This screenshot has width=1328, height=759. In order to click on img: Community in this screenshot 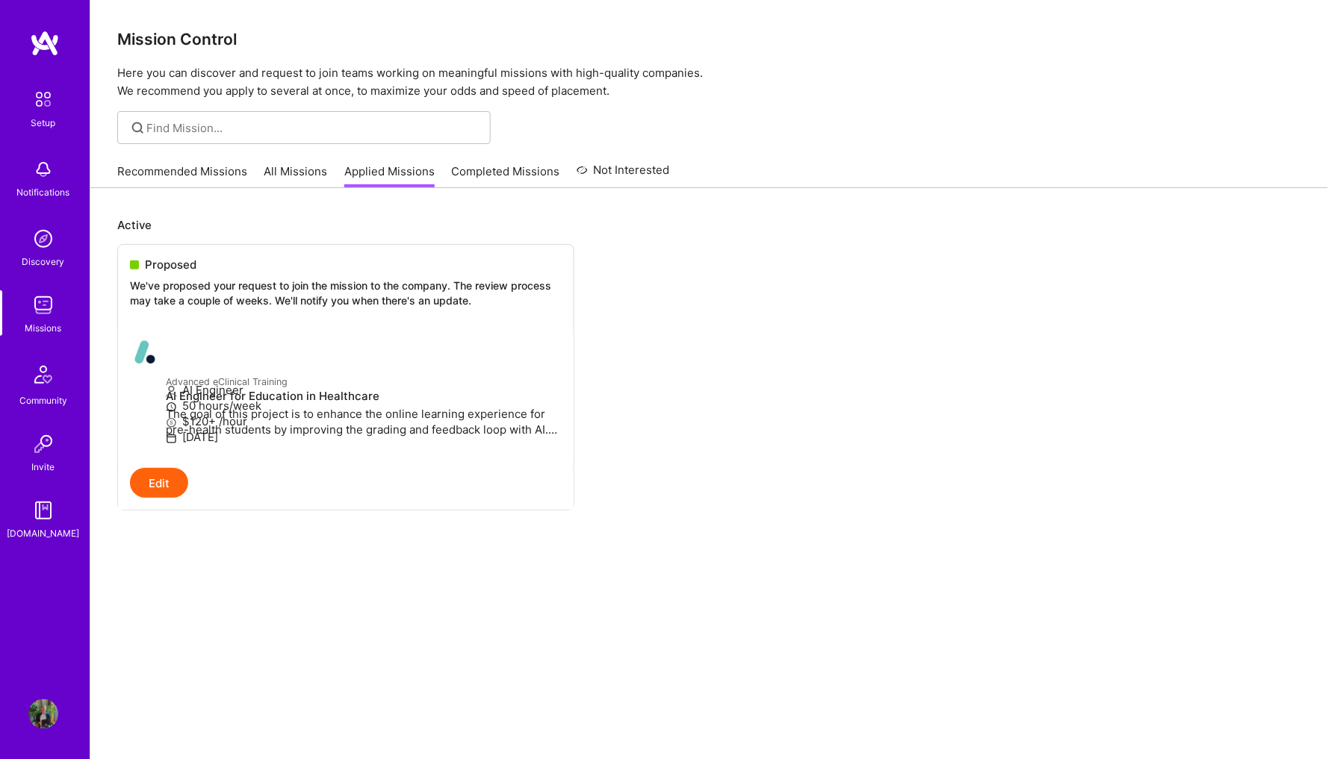, I will do `click(43, 375)`.